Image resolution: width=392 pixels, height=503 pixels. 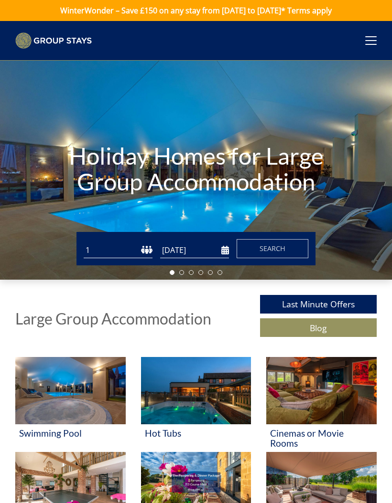 What do you see at coordinates (196, 405) in the screenshot?
I see `a: 'Hot Tubs' - Large Group Accommodation Holiday Ideas Hot Tubs` at bounding box center [196, 405].